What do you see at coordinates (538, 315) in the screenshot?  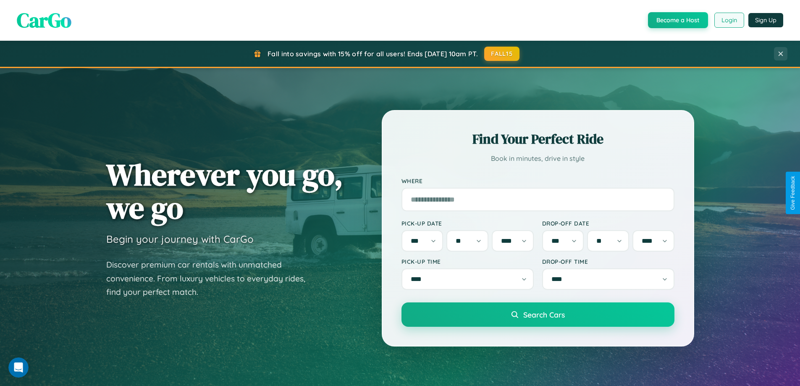 I see `button: Search Cars` at bounding box center [538, 315].